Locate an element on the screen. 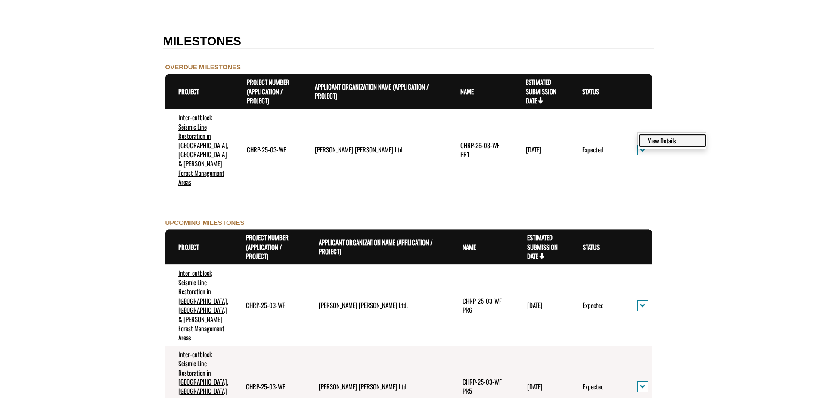 This screenshot has height=398, width=817. td: CHRP-25-03-WF PR6 is located at coordinates (482, 305).